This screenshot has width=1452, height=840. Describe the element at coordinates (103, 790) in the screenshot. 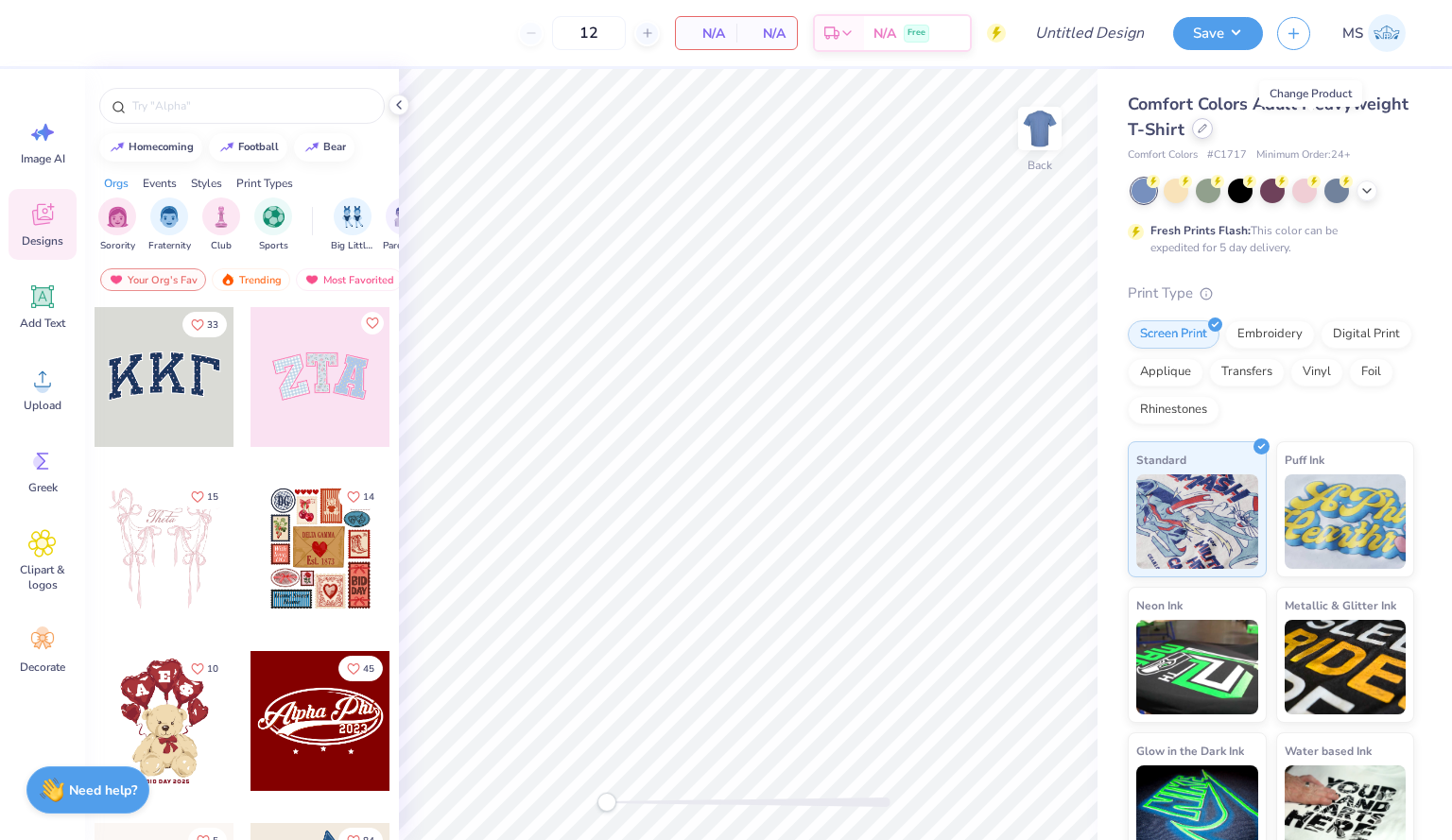

I see `strong: Need help?` at that location.